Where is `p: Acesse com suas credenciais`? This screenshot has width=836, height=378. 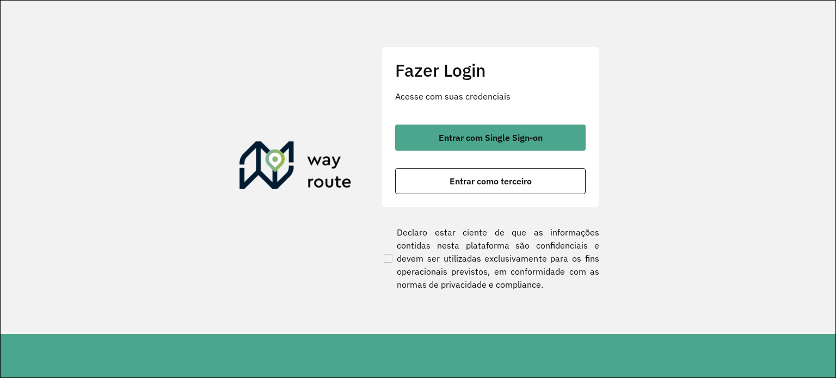
p: Acesse com suas credenciais is located at coordinates (490, 96).